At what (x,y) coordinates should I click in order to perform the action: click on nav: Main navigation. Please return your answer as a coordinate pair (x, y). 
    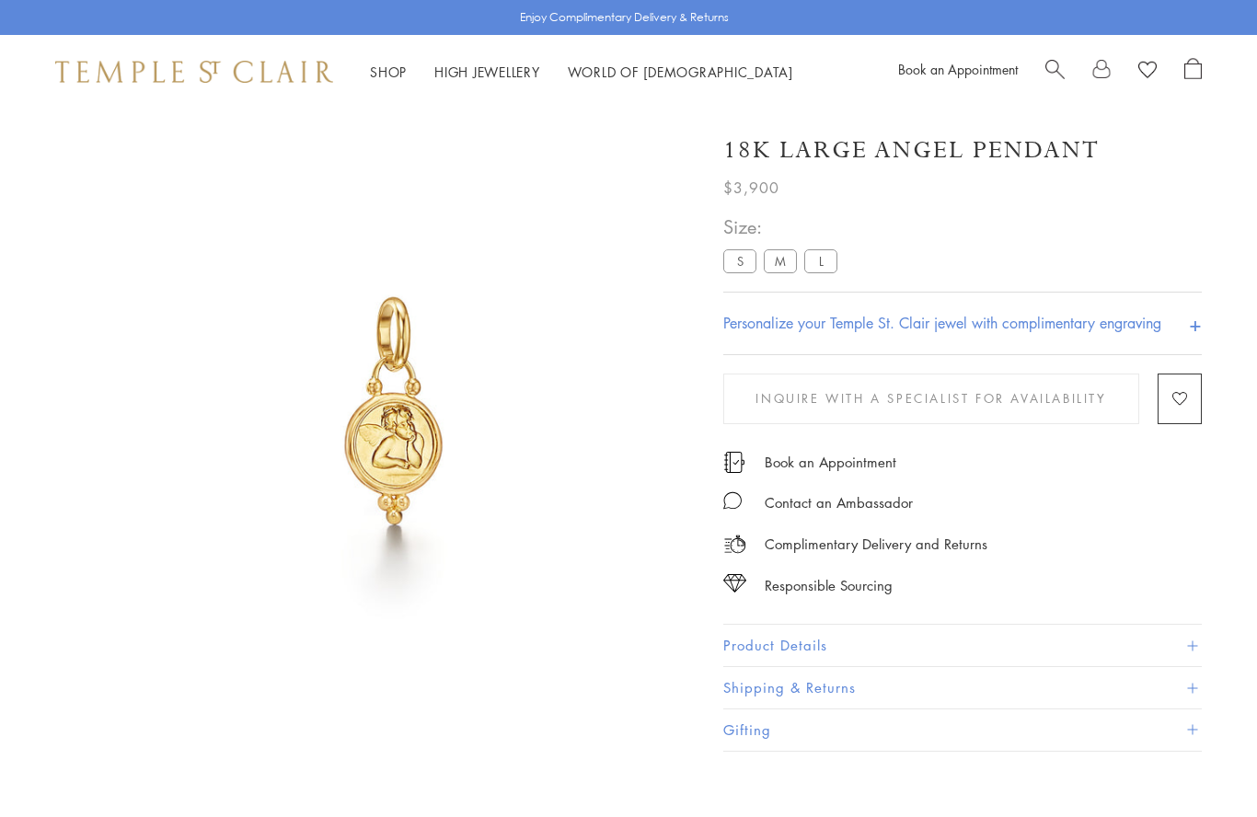
    Looking at the image, I should click on (582, 72).